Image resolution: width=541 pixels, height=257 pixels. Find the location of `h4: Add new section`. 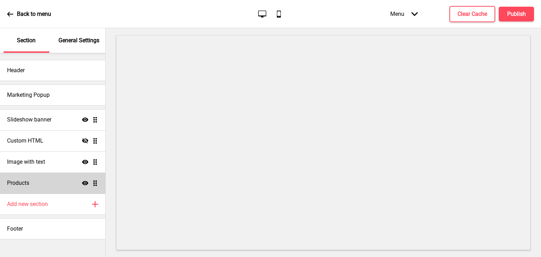

h4: Add new section is located at coordinates (27, 204).